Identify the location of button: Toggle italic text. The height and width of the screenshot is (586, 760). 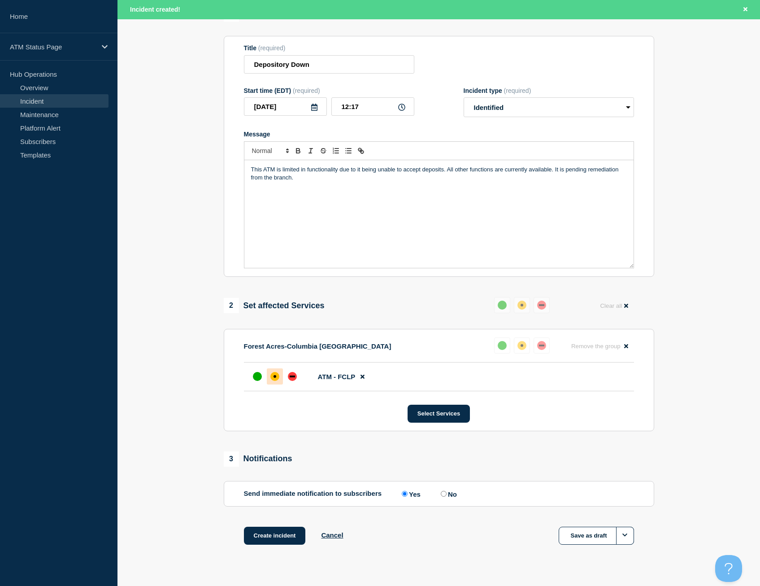
(311, 151).